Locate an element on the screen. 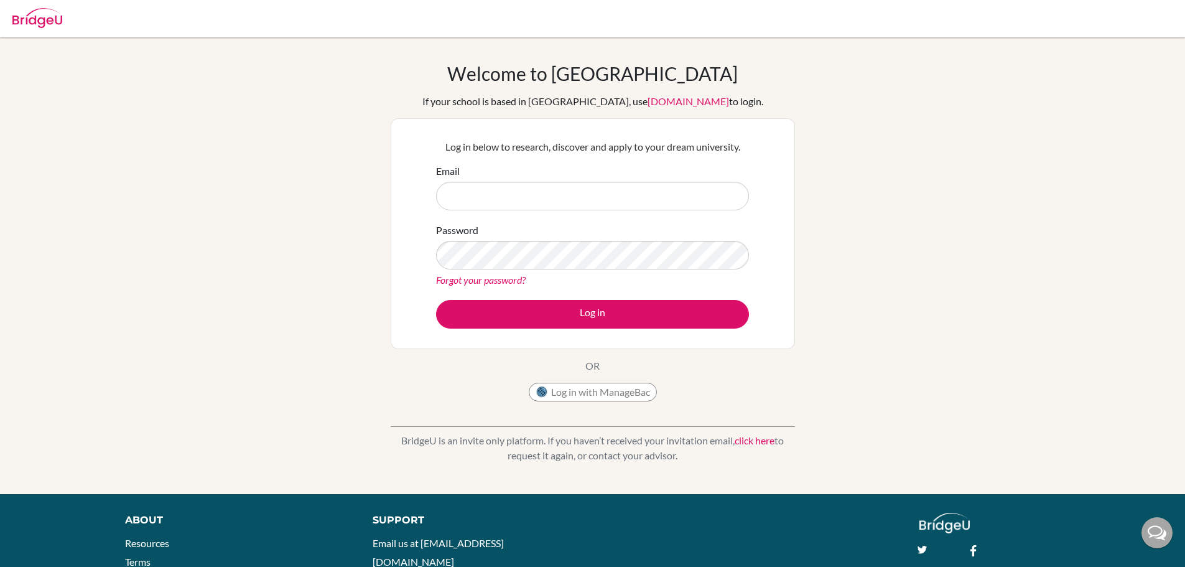 This screenshot has height=567, width=1185. a: click here is located at coordinates (755, 440).